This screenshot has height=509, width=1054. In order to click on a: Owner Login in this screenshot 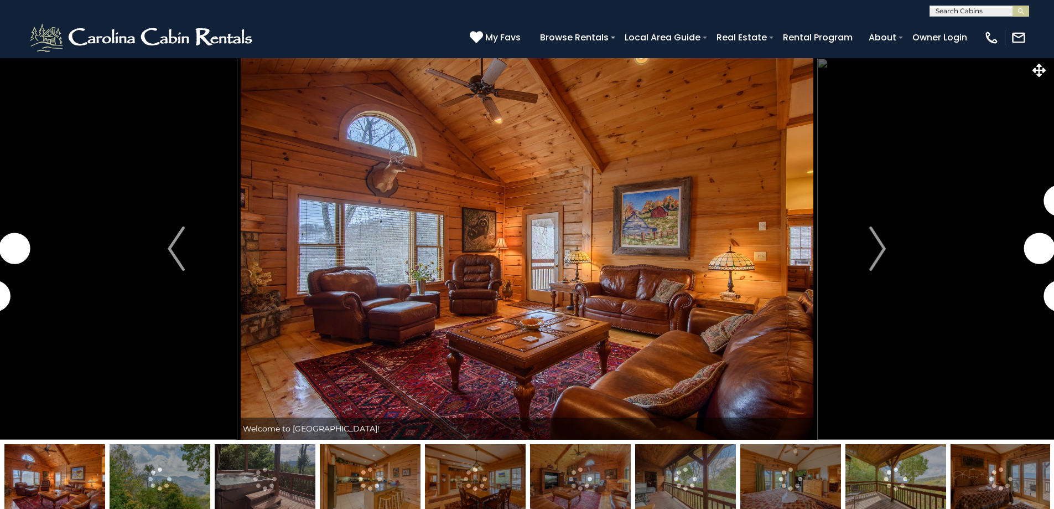, I will do `click(940, 37)`.